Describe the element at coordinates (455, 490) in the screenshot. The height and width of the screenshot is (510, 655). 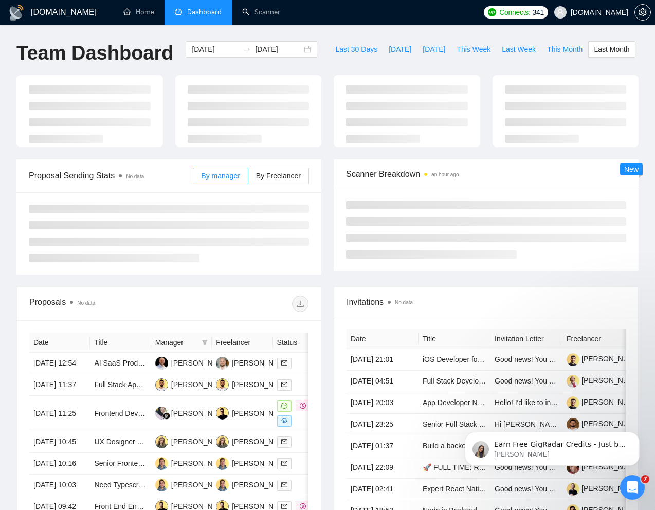
I see `td: Expert React Native Mobile App Developer Needed for High Velocity Consumer AI Startup` at that location.